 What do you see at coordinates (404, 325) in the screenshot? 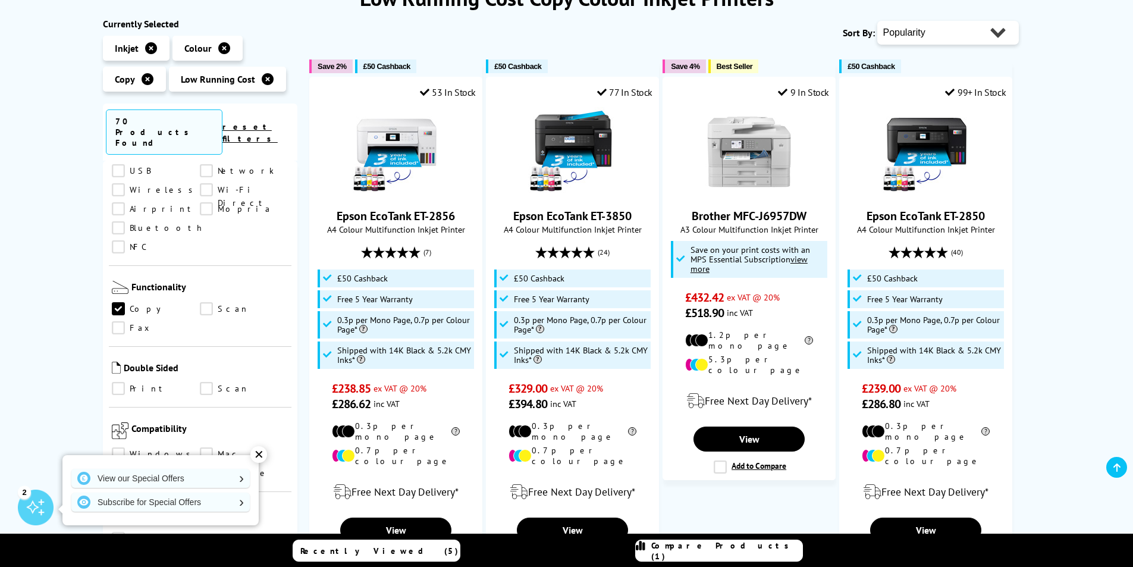
I see `span: 0.3p per Mono Page, 0.7p per Colour Page*` at bounding box center [404, 325].